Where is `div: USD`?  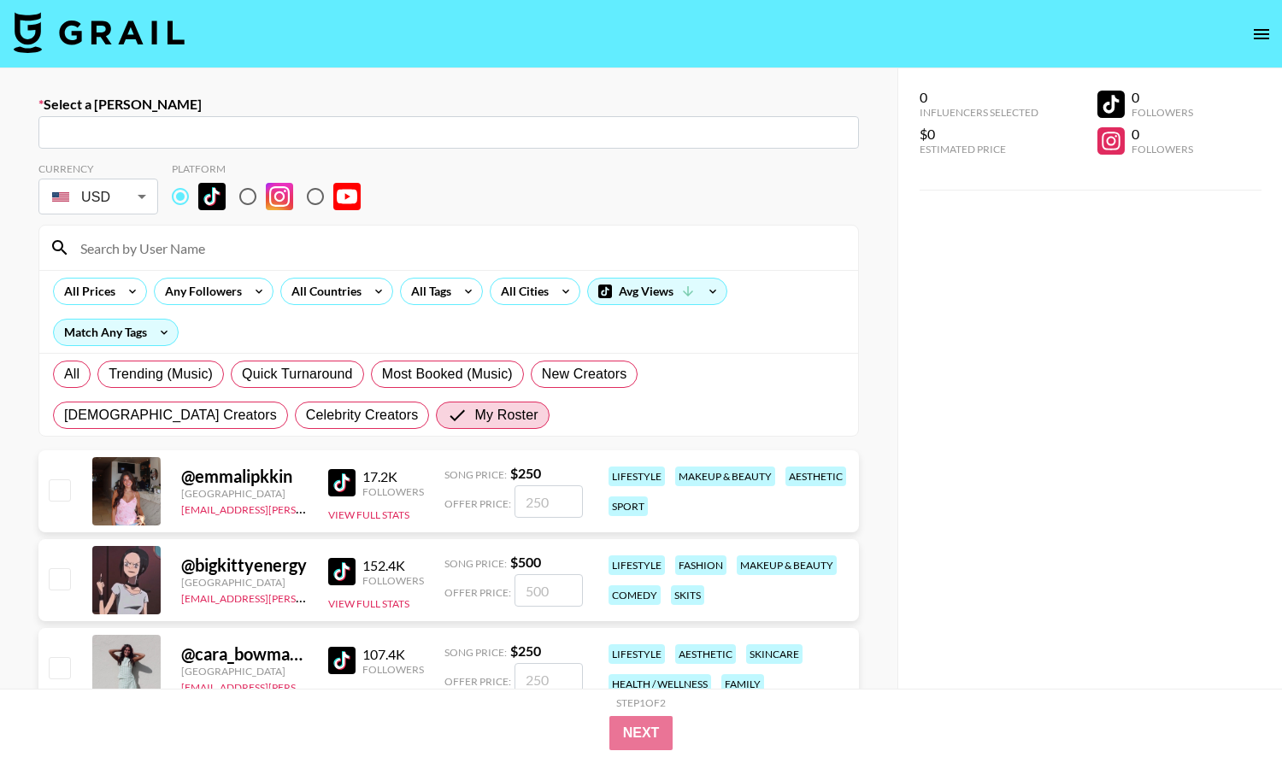 div: USD is located at coordinates (98, 197).